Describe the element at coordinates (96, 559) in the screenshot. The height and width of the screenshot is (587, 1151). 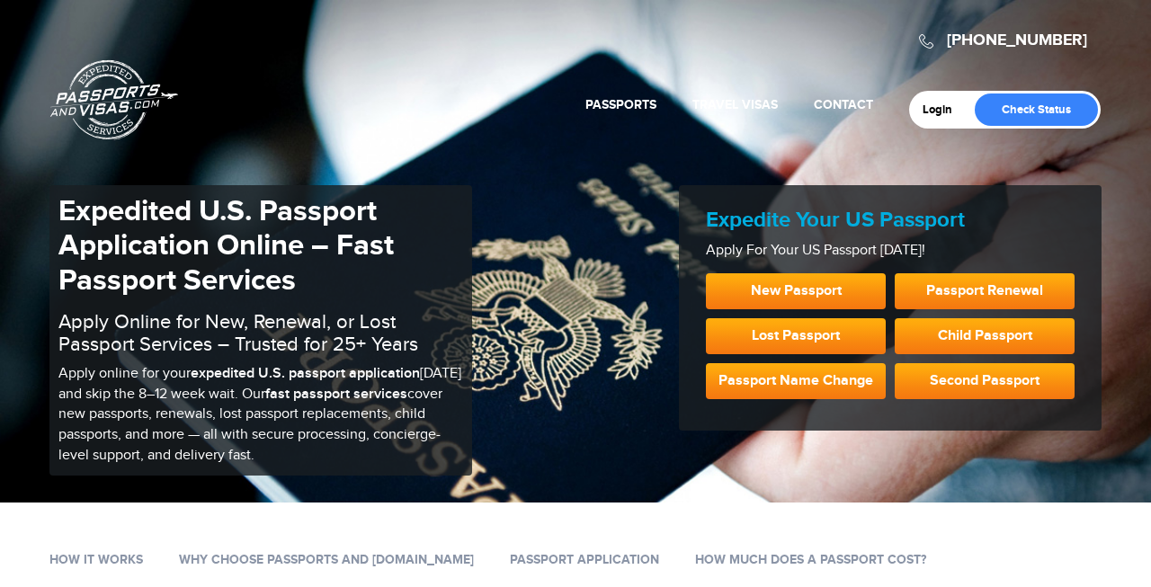
I see `a: How it works` at that location.